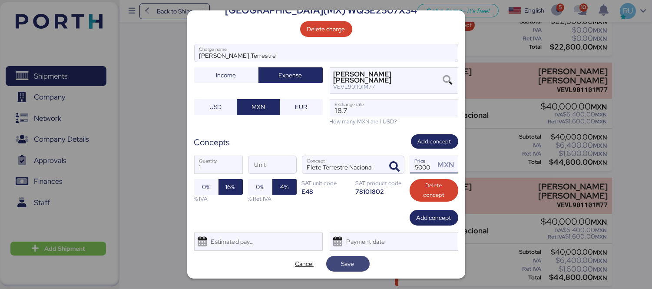 This screenshot has height=289, width=652. What do you see at coordinates (305, 264) in the screenshot?
I see `button: Cancel` at bounding box center [305, 264].